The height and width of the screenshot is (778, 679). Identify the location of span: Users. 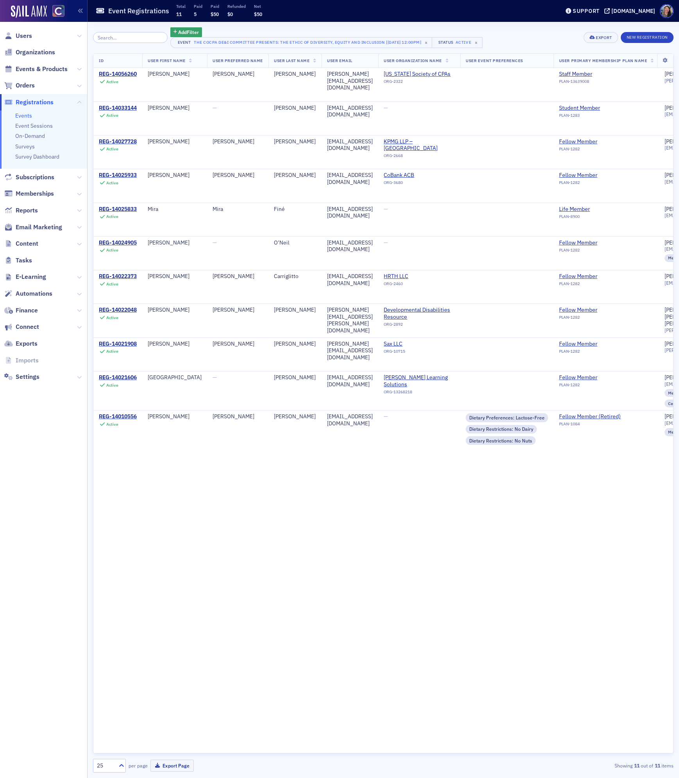
(24, 36).